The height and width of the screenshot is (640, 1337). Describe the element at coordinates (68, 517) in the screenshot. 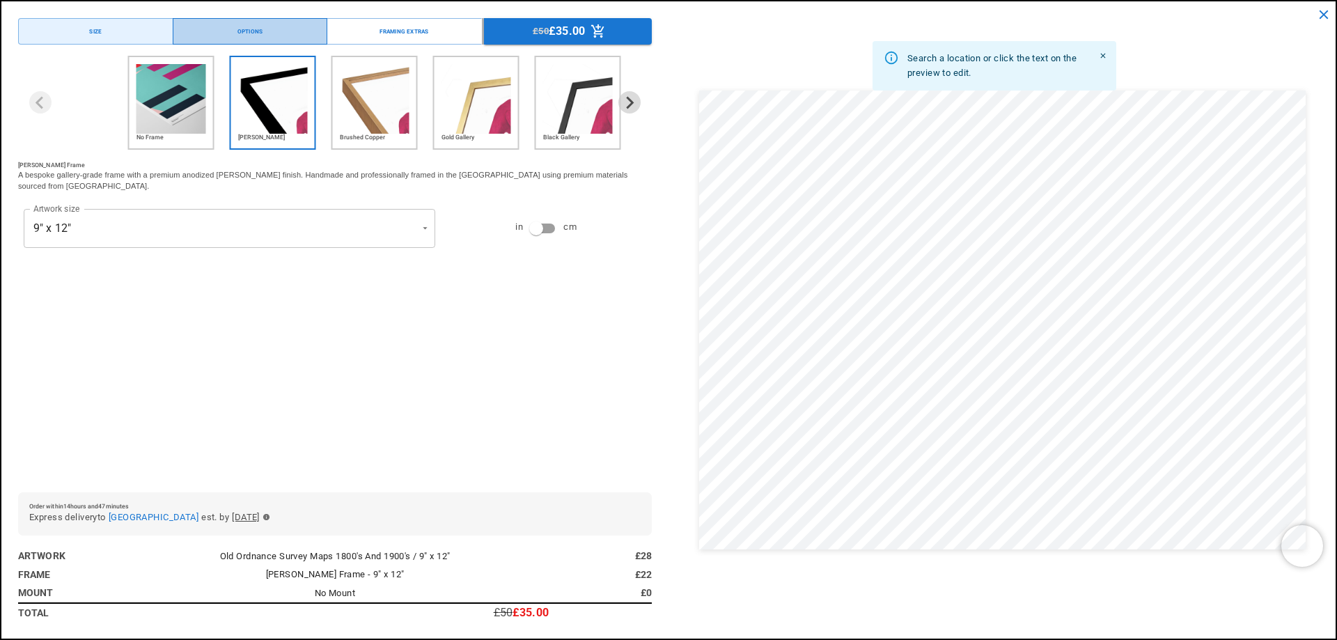

I see `span: Express delivery to` at that location.